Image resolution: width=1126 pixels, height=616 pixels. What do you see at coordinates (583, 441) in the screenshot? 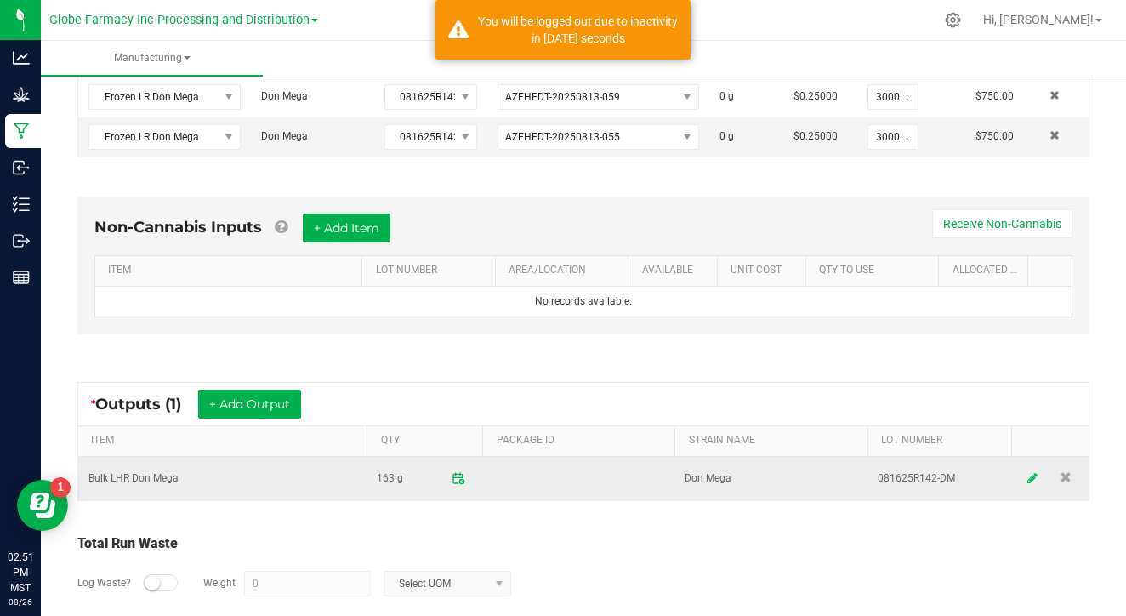
I see `a: PACKAGE IDSortable` at bounding box center [583, 441].